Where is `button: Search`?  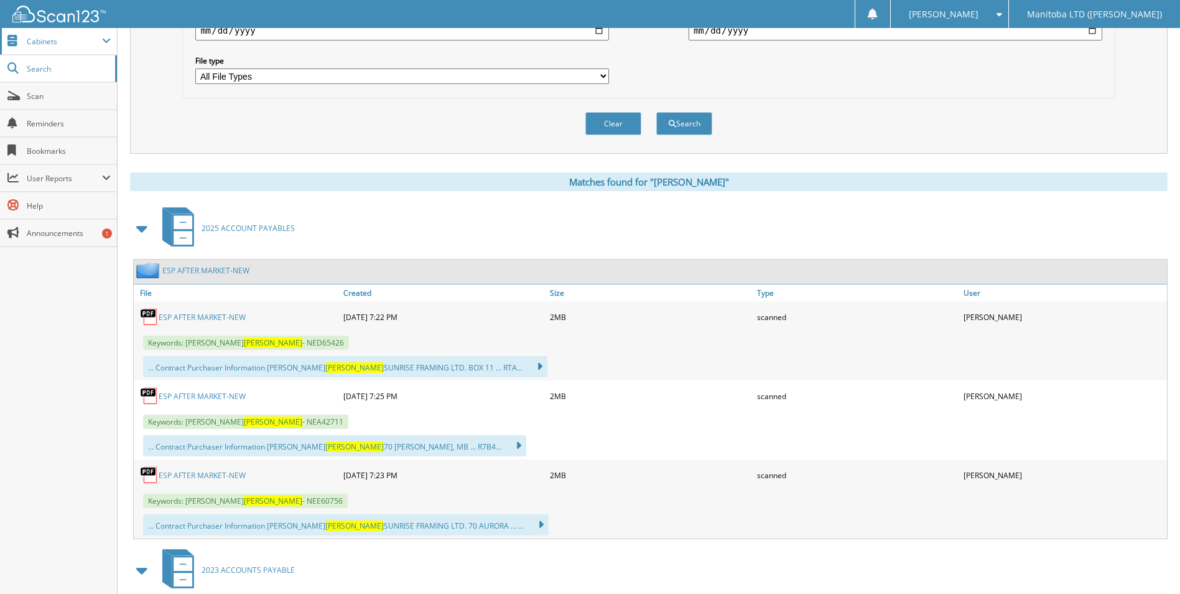 button: Search is located at coordinates (684, 123).